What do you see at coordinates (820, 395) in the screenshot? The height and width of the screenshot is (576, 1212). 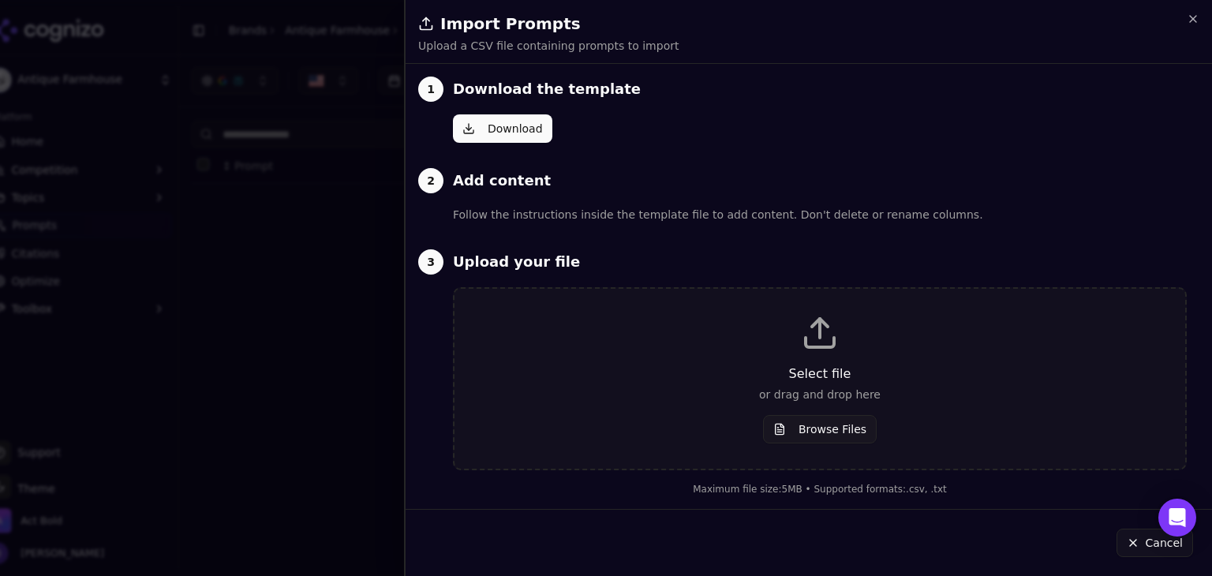 I see `p: or drag and drop here` at bounding box center [820, 395].